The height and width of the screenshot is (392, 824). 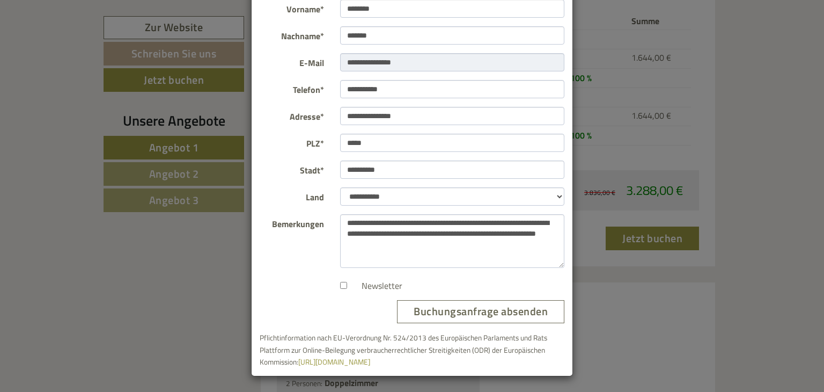 I want to click on label: Nachname*, so click(x=292, y=34).